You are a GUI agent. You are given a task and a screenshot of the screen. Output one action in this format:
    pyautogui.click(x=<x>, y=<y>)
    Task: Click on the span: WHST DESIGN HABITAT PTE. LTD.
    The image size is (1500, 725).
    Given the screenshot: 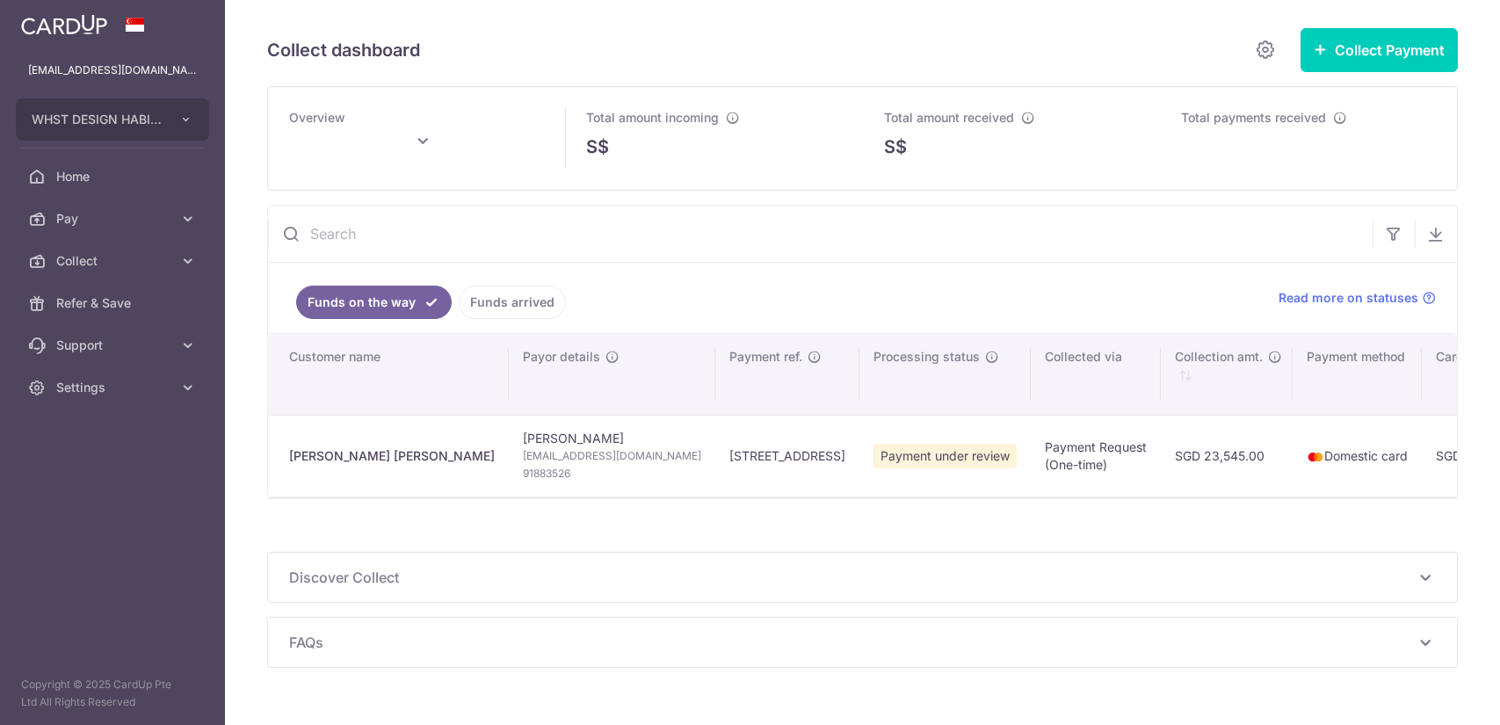 What is the action you would take?
    pyautogui.click(x=97, y=119)
    